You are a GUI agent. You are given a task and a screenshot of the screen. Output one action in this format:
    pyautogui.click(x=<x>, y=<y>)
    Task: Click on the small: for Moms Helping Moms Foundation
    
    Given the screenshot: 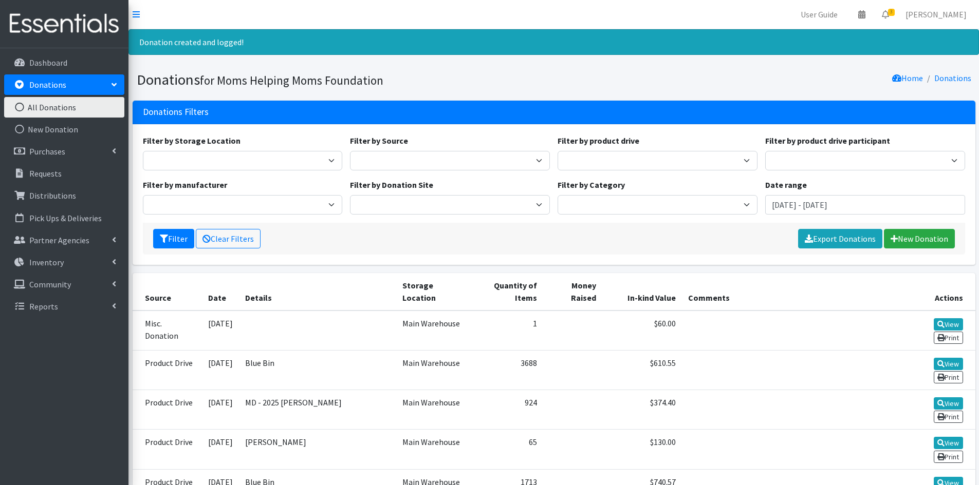 What is the action you would take?
    pyautogui.click(x=291, y=80)
    